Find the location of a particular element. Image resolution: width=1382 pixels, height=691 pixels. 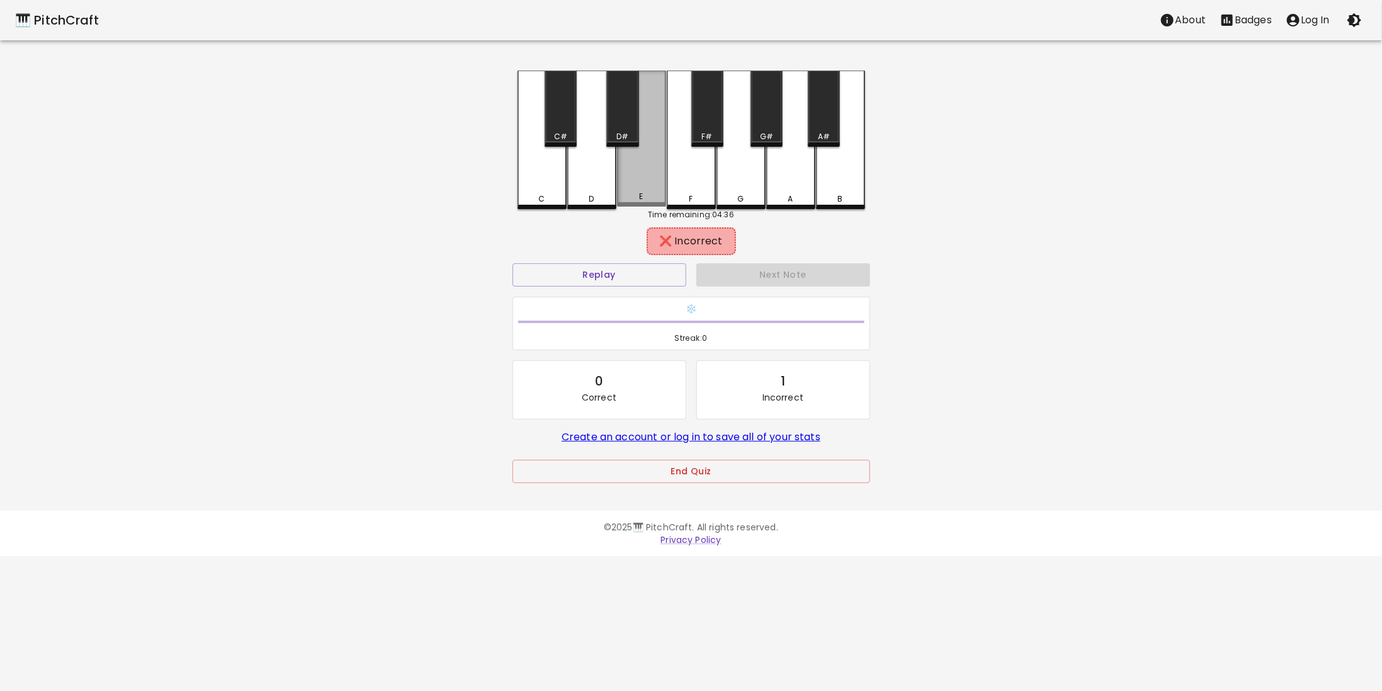

button: End Quiz is located at coordinates (691, 471).